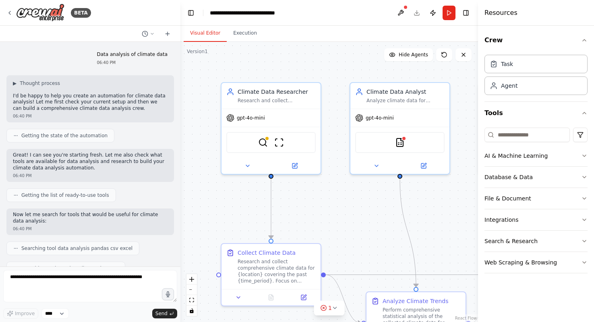 The height and width of the screenshot is (322, 594). Describe the element at coordinates (509, 86) in the screenshot. I see `div: Agent` at that location.